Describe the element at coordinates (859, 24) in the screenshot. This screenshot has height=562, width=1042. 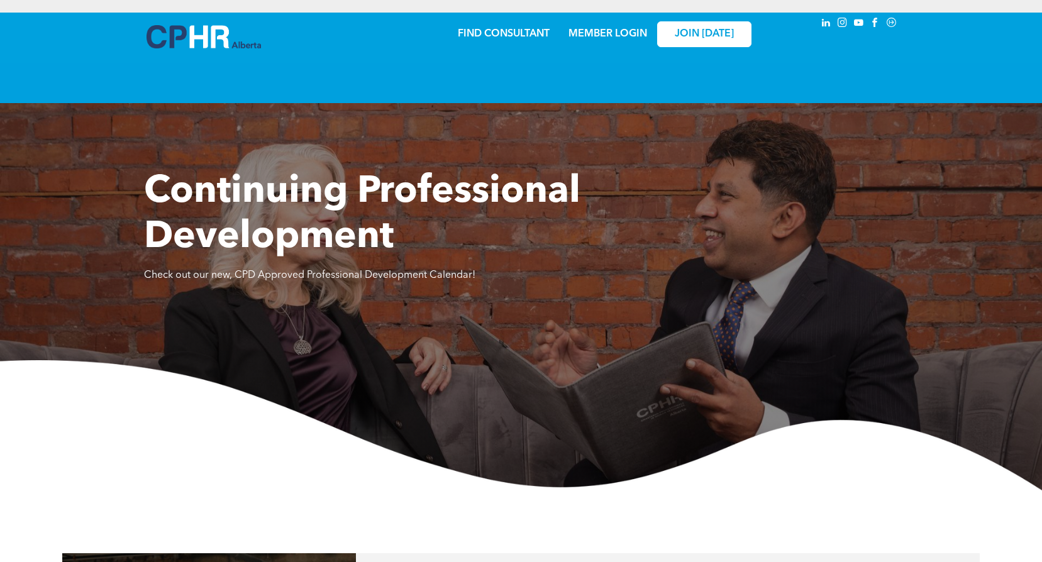
I see `a: youtube` at that location.